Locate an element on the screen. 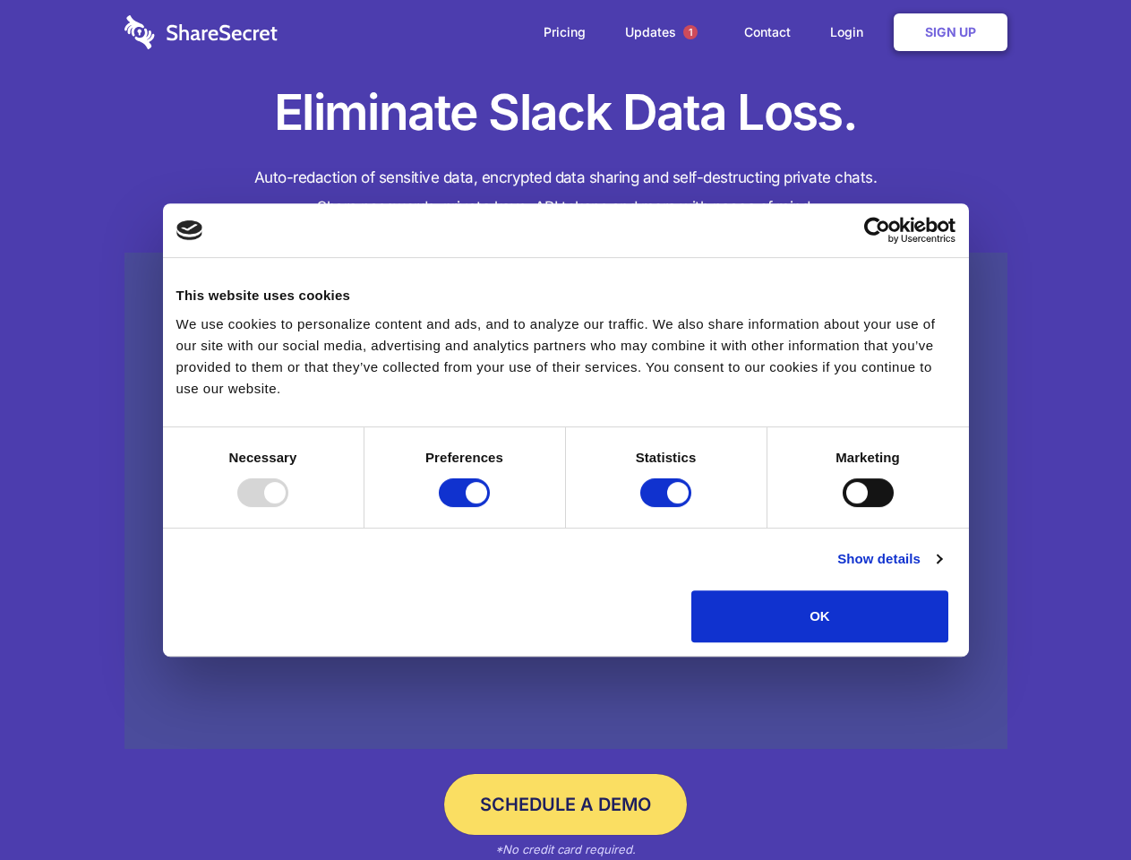 This screenshot has width=1131, height=860. strong: Preferences is located at coordinates (464, 457).